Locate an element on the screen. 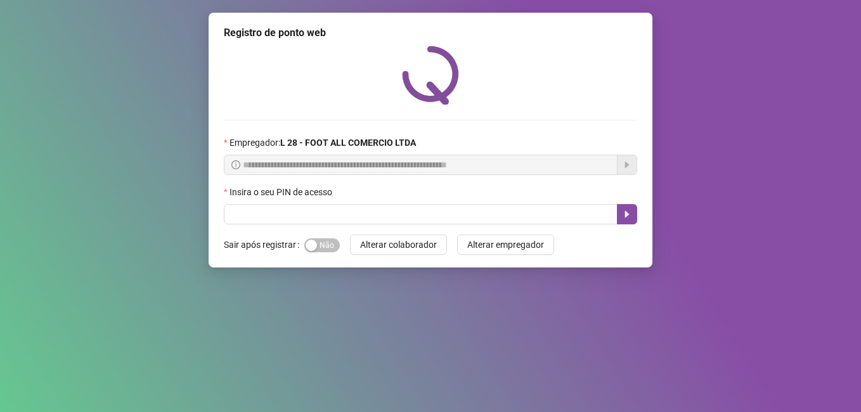  span: Empregador : is located at coordinates (323, 143).